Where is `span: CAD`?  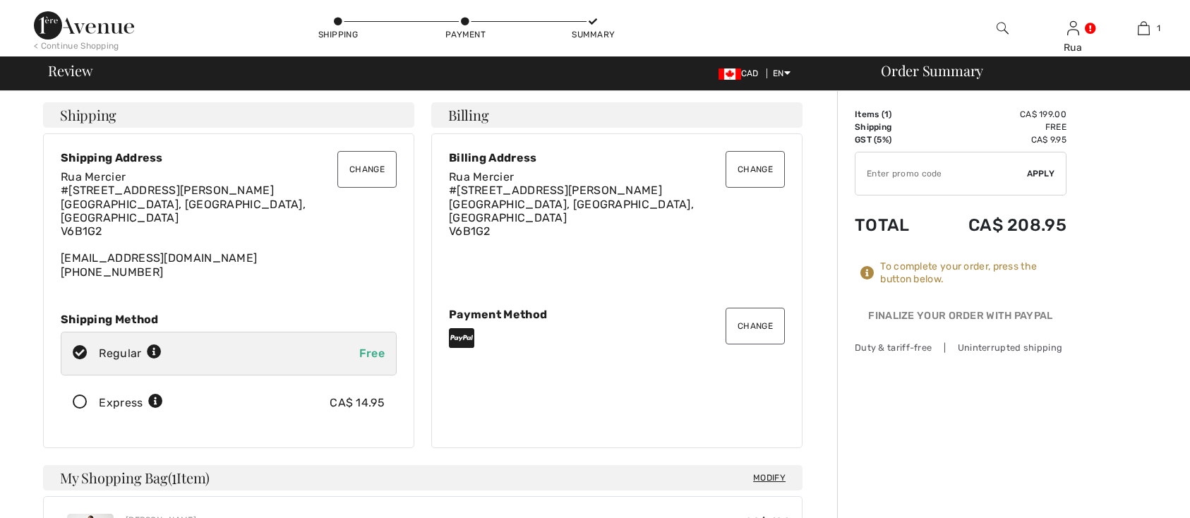 span: CAD is located at coordinates (741, 73).